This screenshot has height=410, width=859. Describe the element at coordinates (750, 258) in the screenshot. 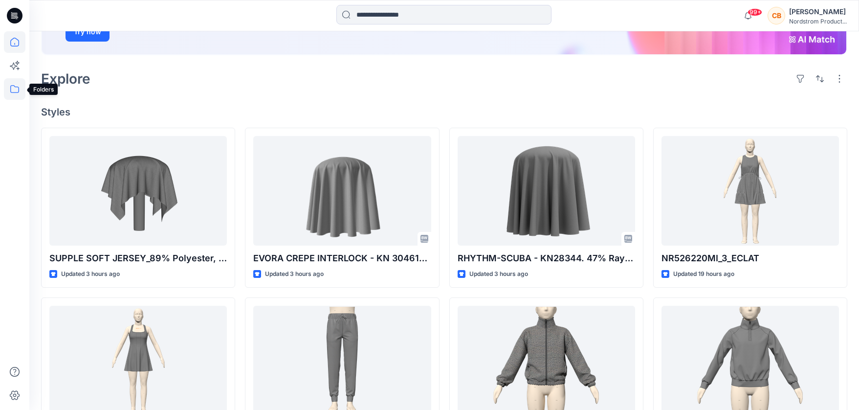

I see `p: NR526220MI_3_ECLAT` at that location.